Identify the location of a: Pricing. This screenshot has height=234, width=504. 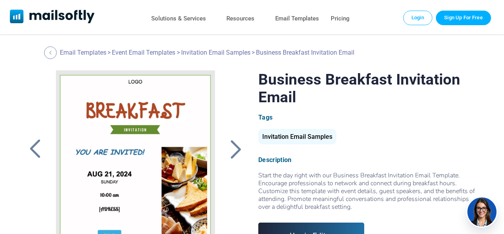
(340, 19).